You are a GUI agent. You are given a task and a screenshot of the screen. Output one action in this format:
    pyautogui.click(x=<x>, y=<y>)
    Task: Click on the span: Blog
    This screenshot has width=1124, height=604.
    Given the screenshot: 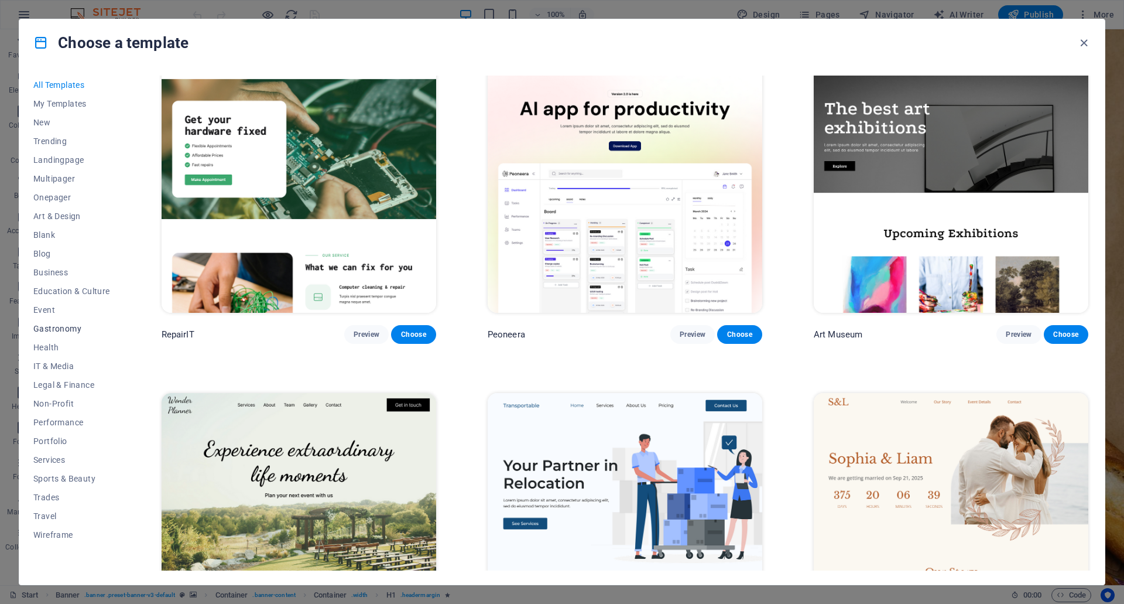 What is the action you would take?
    pyautogui.click(x=71, y=253)
    